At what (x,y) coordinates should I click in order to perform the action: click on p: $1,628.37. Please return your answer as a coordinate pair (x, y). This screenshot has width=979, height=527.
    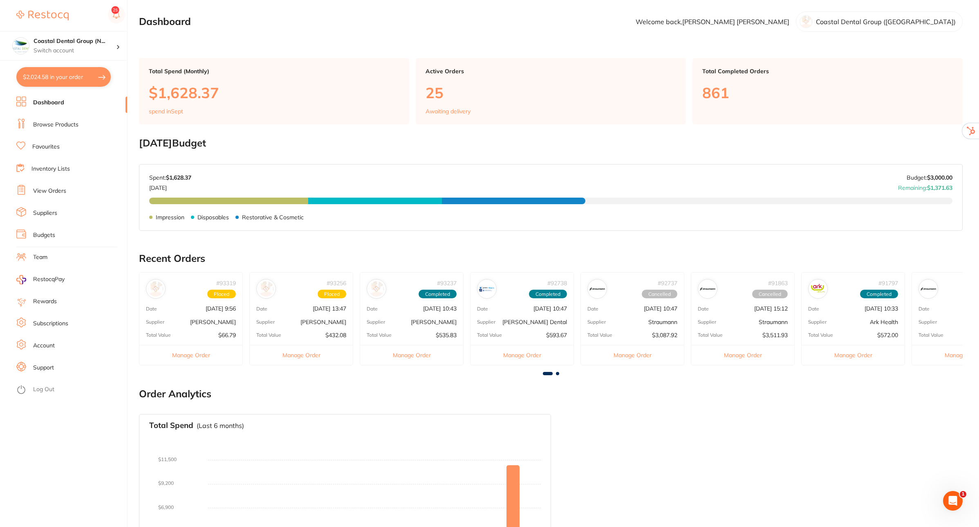
    Looking at the image, I should click on (274, 92).